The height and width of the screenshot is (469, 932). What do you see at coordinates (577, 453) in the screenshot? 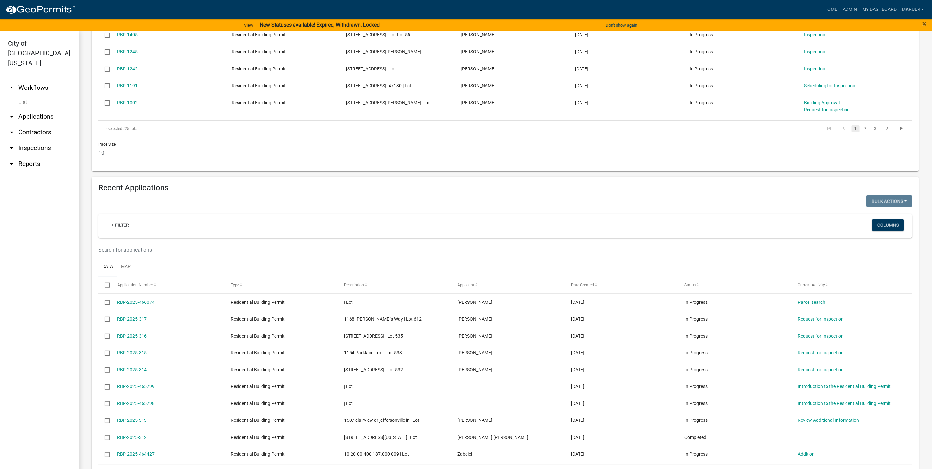
I see `span: 08/15/2025` at bounding box center [577, 453].